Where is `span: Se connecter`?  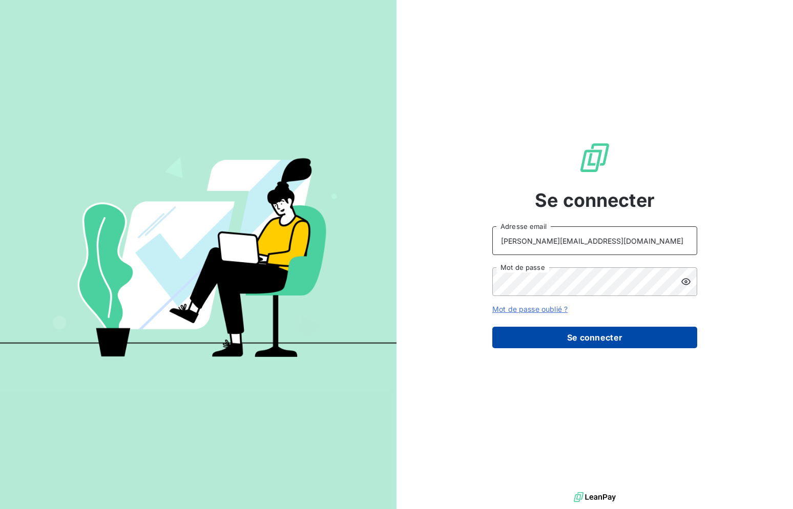
span: Se connecter is located at coordinates (594, 200).